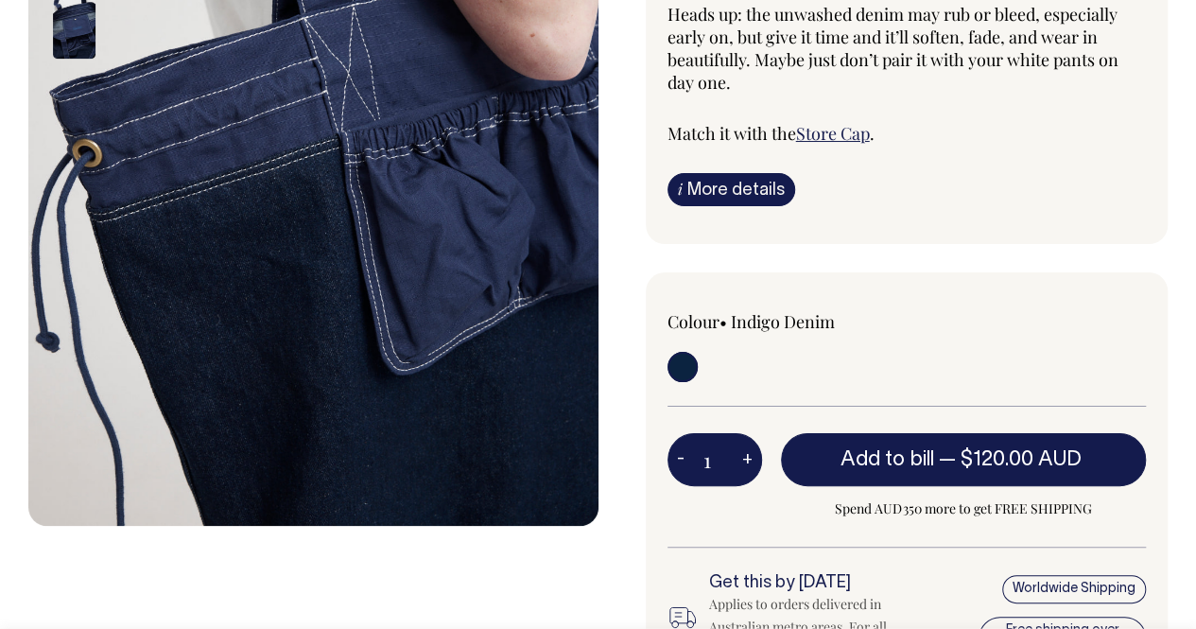 This screenshot has height=629, width=1196. I want to click on a: Store Cap, so click(833, 133).